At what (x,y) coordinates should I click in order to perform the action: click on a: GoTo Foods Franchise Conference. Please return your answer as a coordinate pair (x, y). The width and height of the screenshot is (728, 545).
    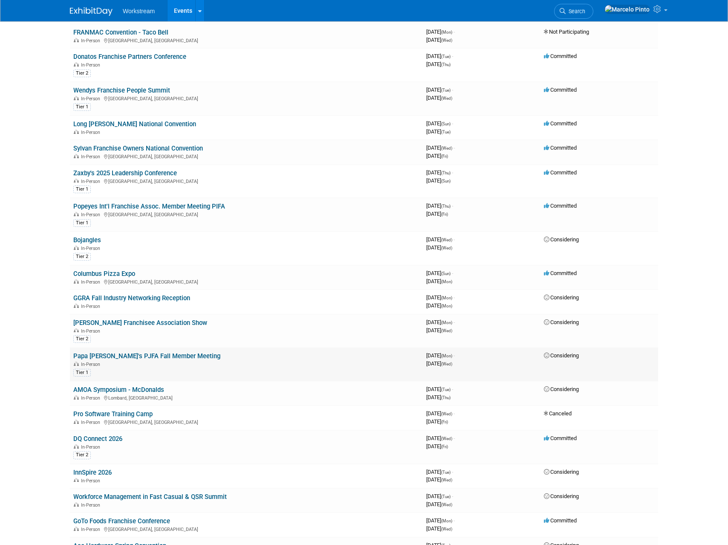
    Looking at the image, I should click on (122, 521).